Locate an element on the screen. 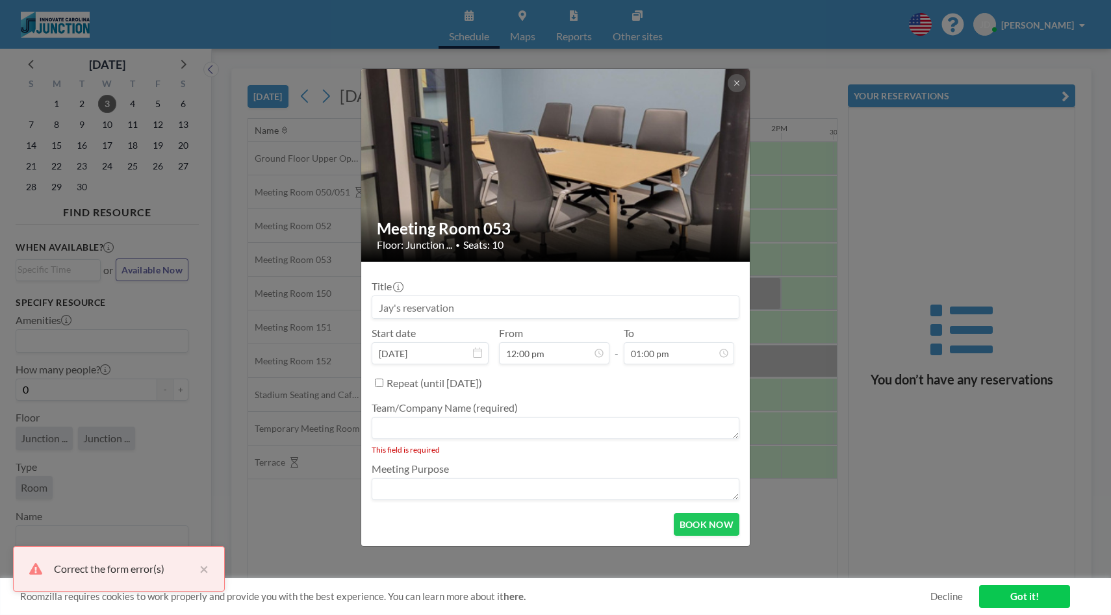 This screenshot has width=1111, height=615. img: 537.jpg is located at coordinates (556, 165).